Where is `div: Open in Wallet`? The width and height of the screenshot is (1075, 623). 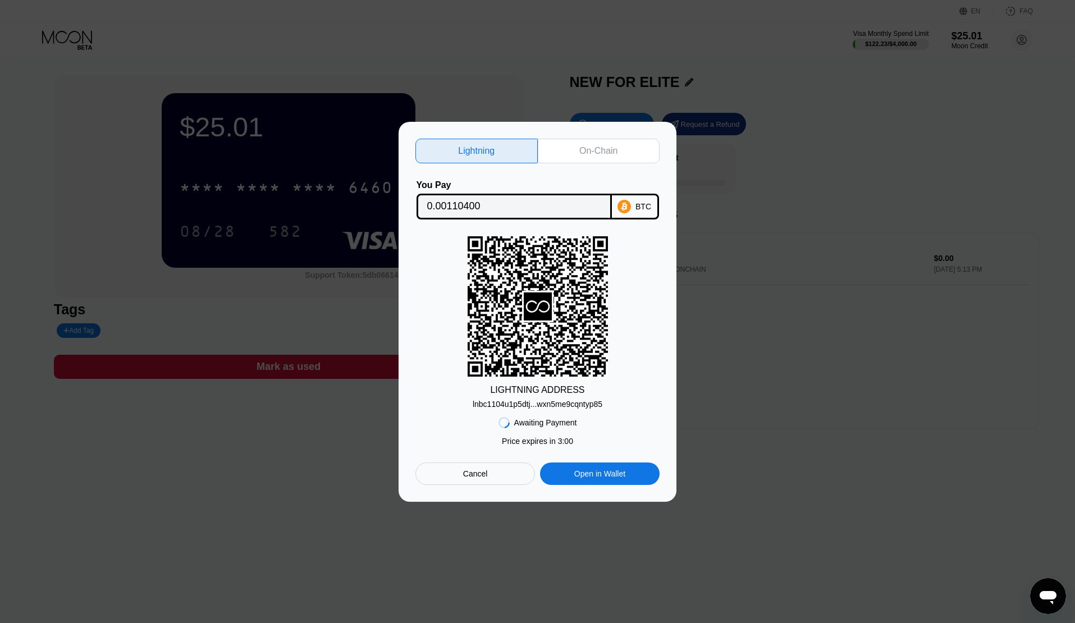 div: Open in Wallet is located at coordinates (600, 474).